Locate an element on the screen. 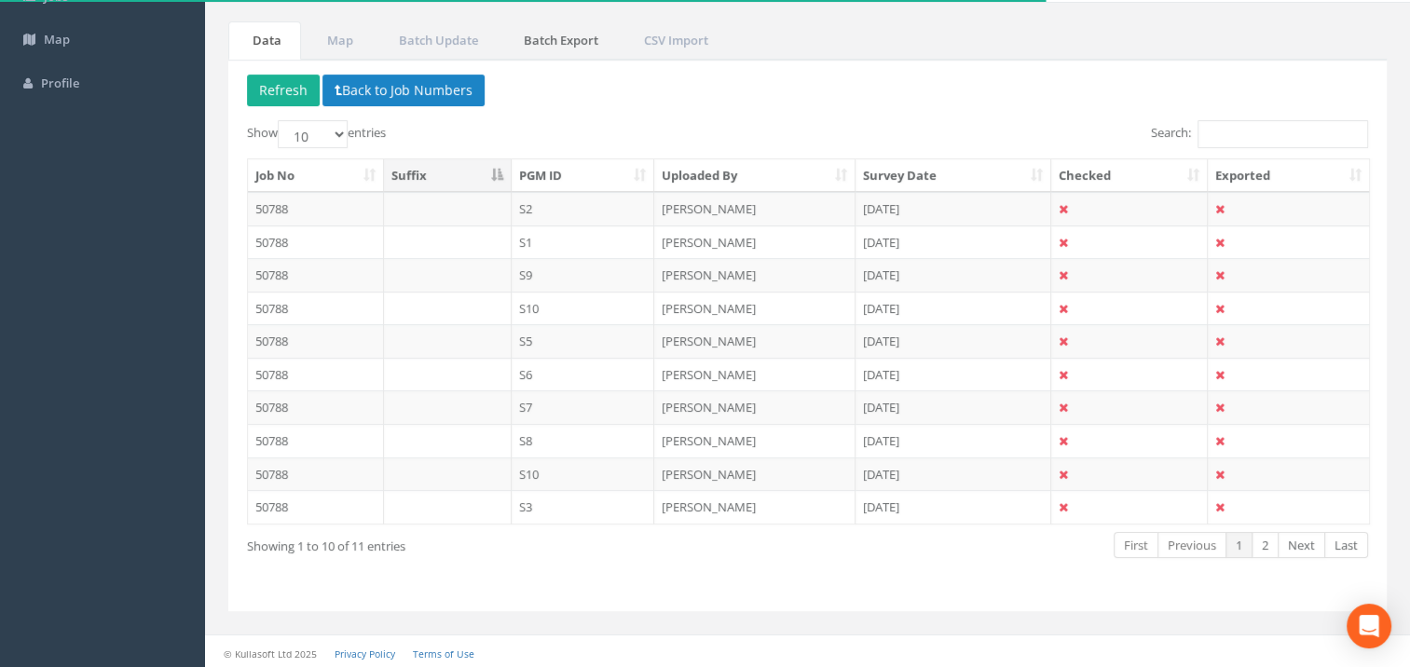  a: Batch Update is located at coordinates (436, 40).